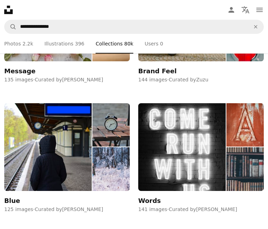 The width and height of the screenshot is (268, 229). I want to click on img: photo-1509568854108-199d7d43a13d, so click(48, 147).